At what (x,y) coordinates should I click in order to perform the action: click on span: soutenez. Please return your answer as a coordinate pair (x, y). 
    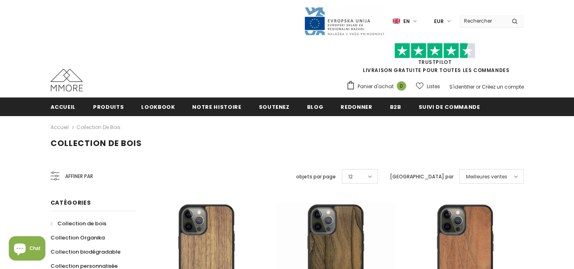
    Looking at the image, I should click on (274, 107).